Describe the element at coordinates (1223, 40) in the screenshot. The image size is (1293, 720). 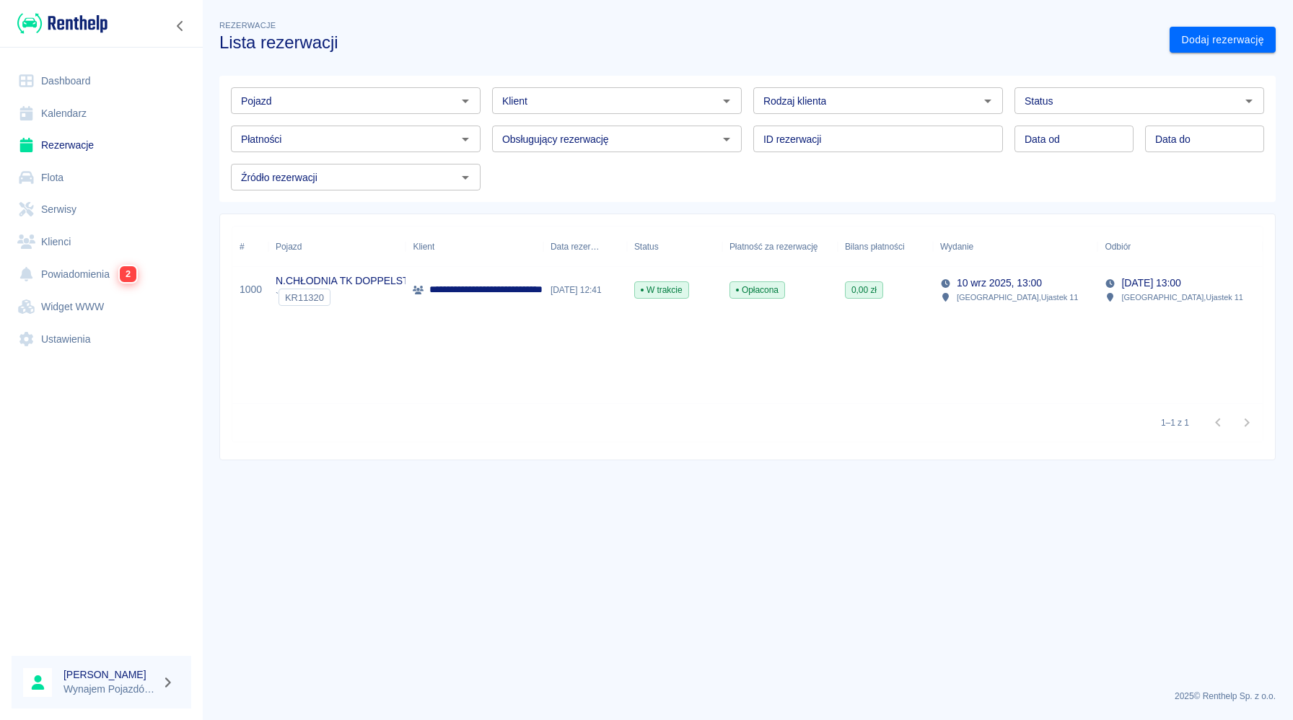
I see `a: Dodaj rezerwację` at that location.